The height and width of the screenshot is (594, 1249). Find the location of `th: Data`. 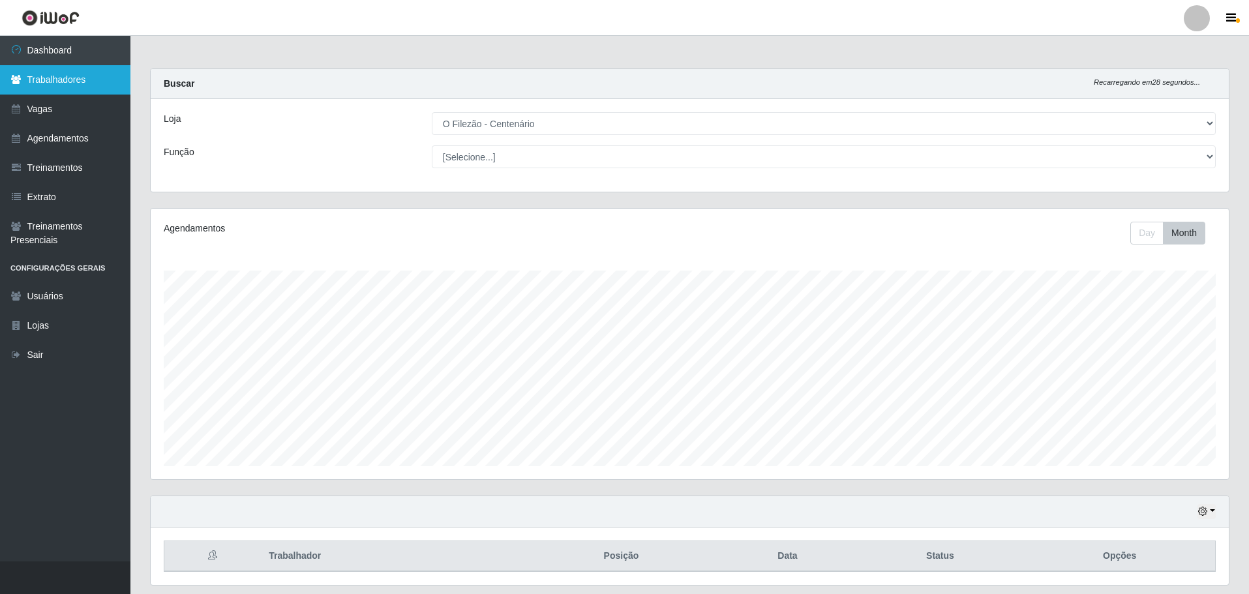

th: Data is located at coordinates (788, 556).